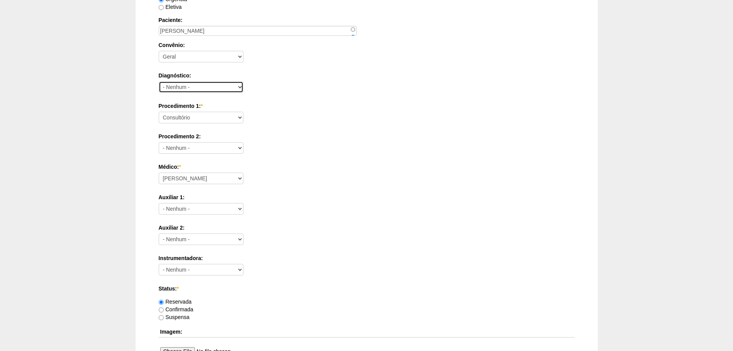 This screenshot has width=733, height=351. I want to click on label: Médico:, so click(367, 167).